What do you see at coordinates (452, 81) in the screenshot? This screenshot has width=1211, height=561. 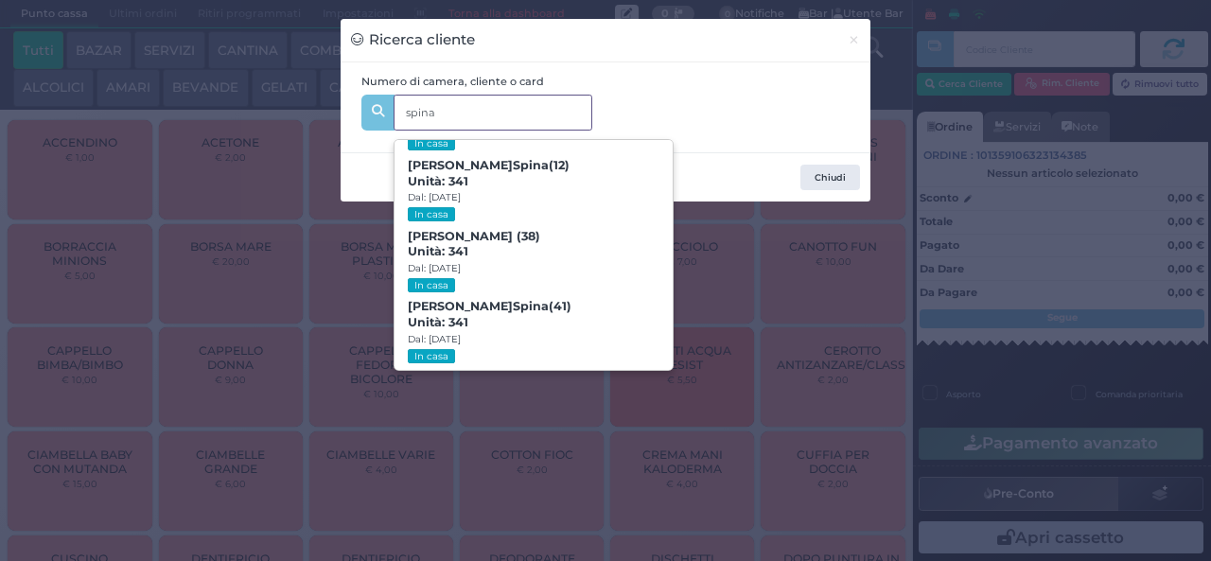 I see `label: Numero di camera, cliente o card` at bounding box center [452, 81].